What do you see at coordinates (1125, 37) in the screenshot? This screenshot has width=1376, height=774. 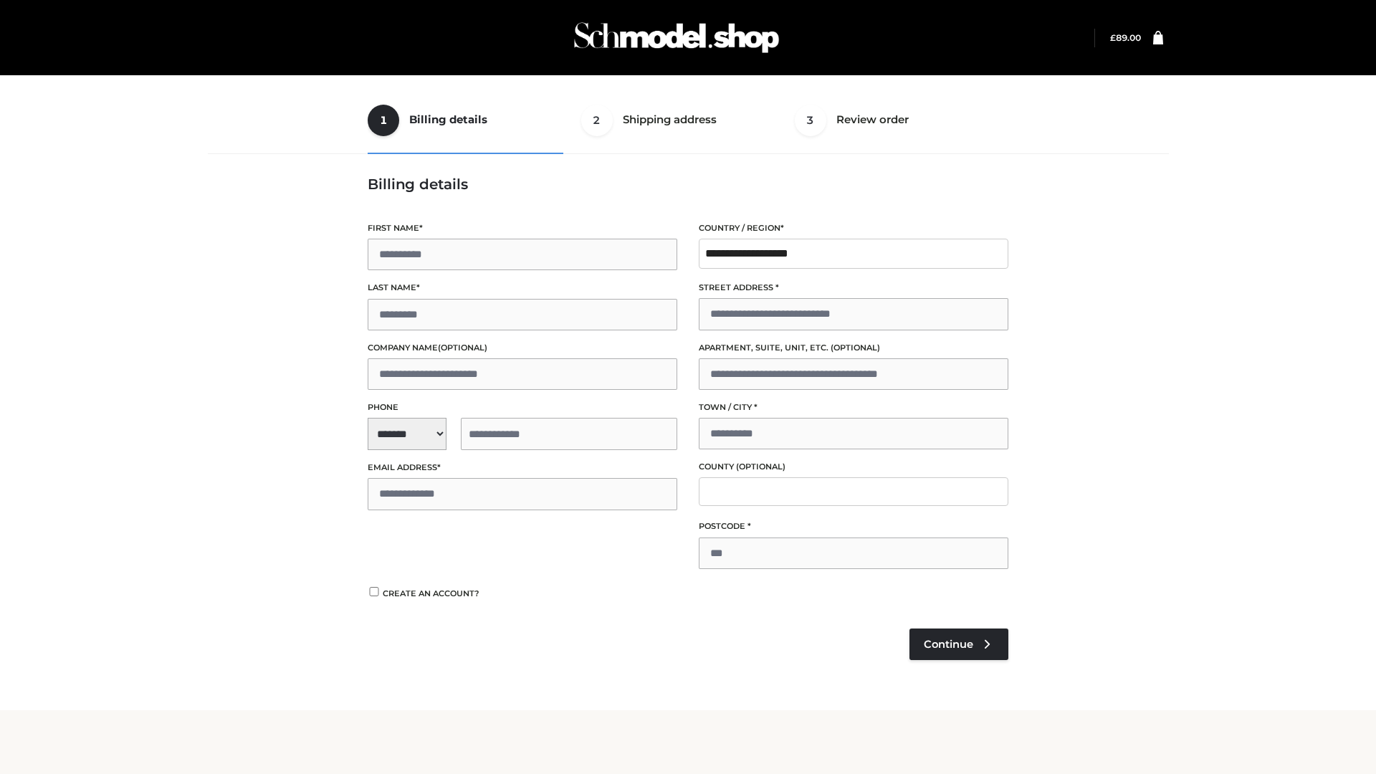 I see `a: £89.00` at bounding box center [1125, 37].